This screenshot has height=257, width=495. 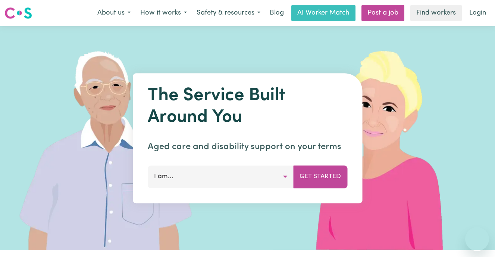 I want to click on button: Safety & resources, so click(x=228, y=13).